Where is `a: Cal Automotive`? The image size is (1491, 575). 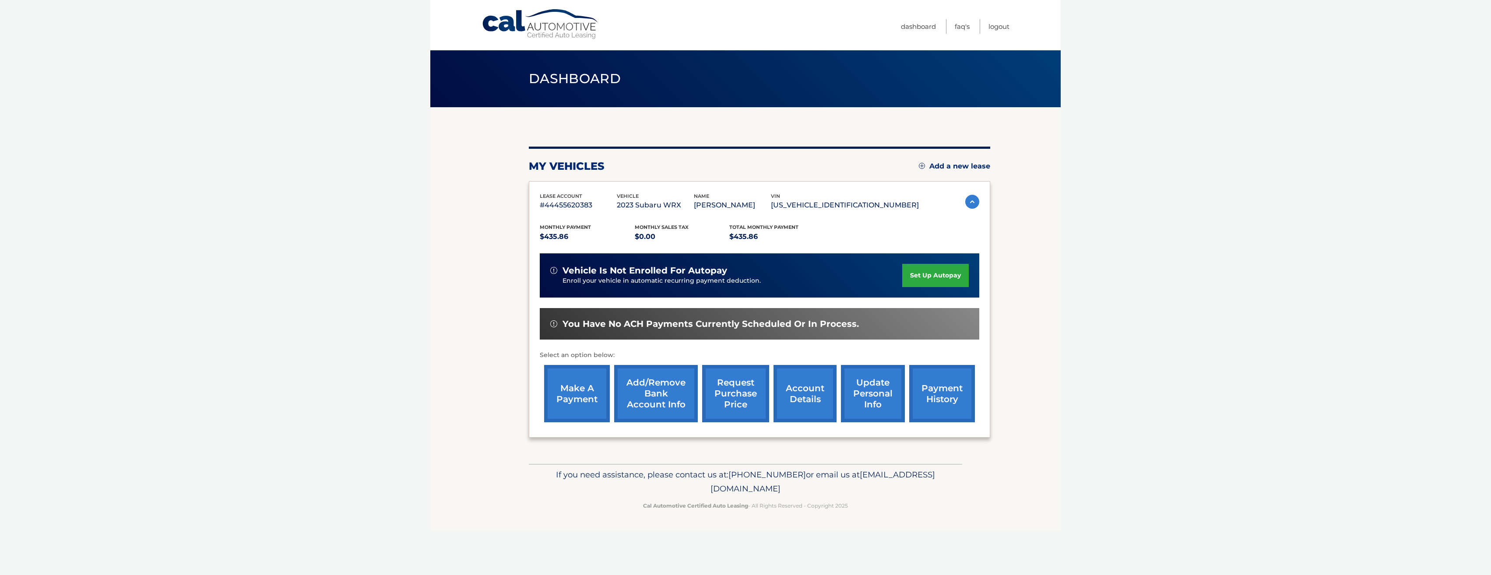
a: Cal Automotive is located at coordinates (541, 24).